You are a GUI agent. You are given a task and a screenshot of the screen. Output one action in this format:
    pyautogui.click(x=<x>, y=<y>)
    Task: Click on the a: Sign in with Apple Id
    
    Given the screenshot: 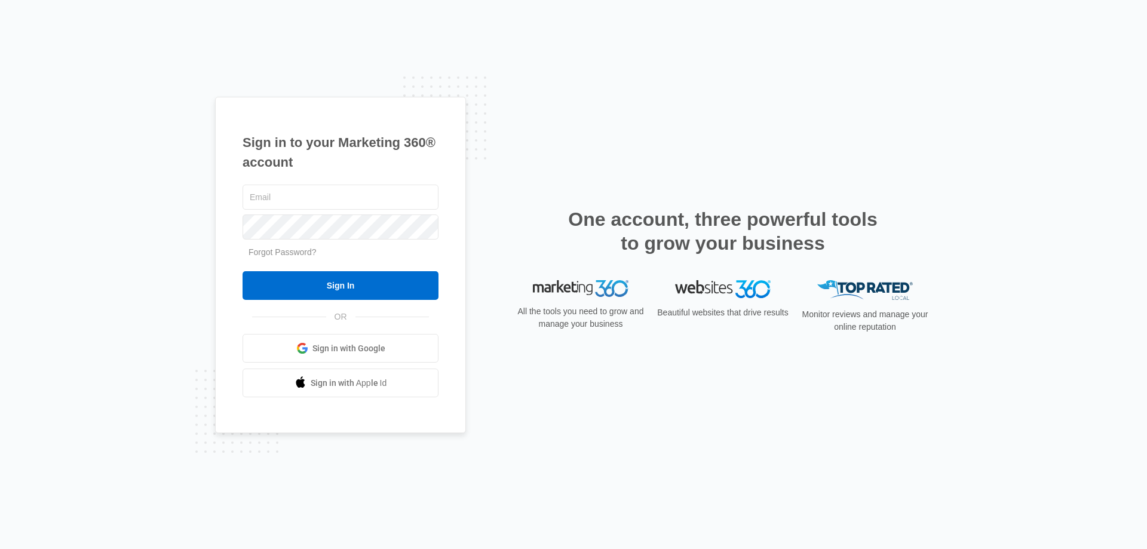 What is the action you would take?
    pyautogui.click(x=341, y=383)
    